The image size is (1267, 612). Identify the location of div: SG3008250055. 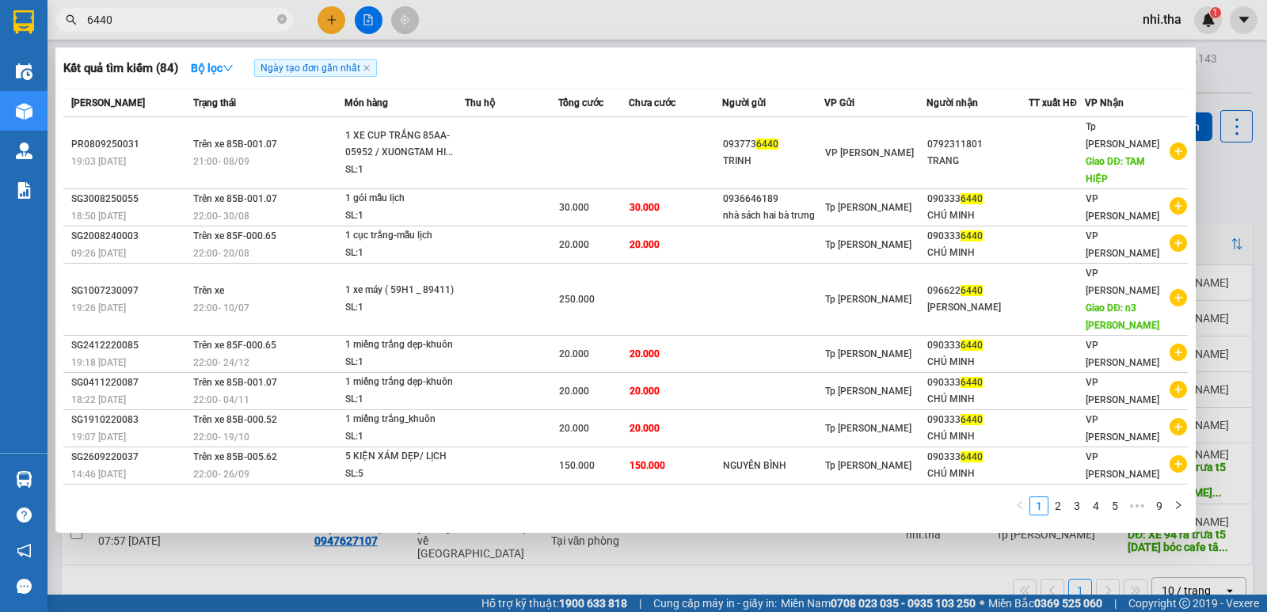
(130, 199).